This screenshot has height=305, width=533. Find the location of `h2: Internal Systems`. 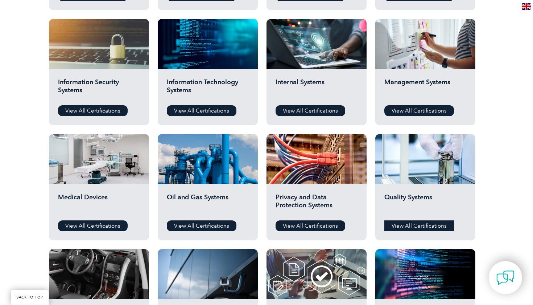

h2: Internal Systems is located at coordinates (317, 89).